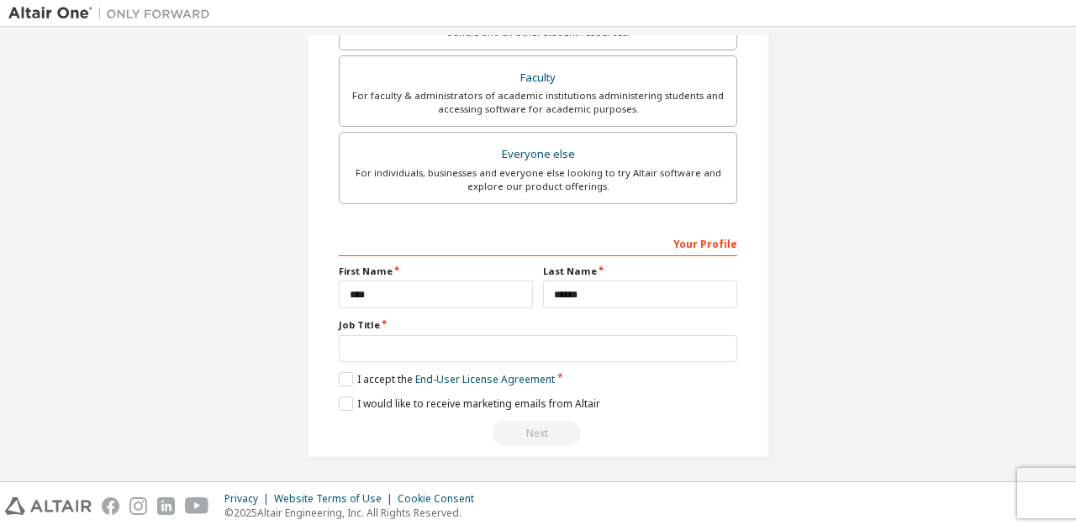 The height and width of the screenshot is (530, 1076). Describe the element at coordinates (446, 379) in the screenshot. I see `label: I accept the` at that location.